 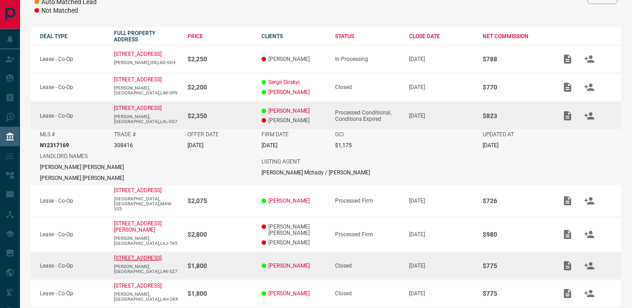 I want to click on li: Not Matched, so click(x=69, y=11).